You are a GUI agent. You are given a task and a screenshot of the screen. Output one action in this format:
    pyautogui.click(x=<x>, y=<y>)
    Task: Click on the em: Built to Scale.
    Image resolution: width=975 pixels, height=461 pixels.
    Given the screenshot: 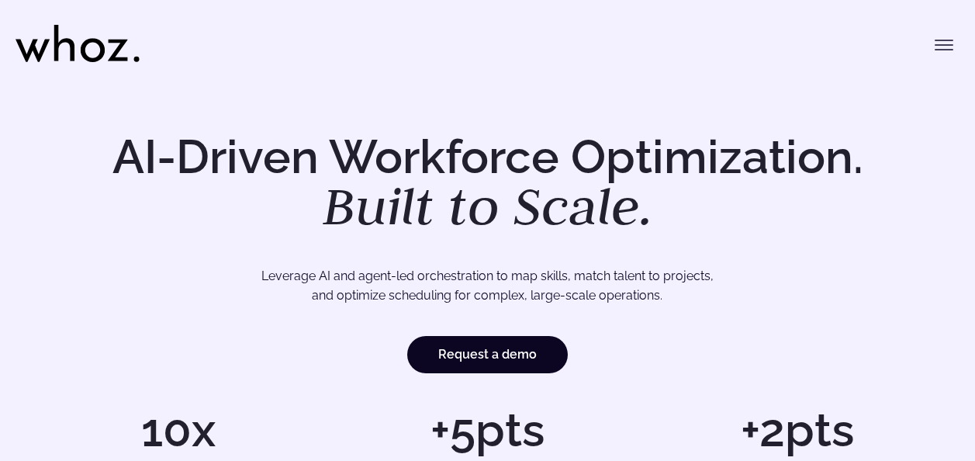 What is the action you would take?
    pyautogui.click(x=488, y=206)
    